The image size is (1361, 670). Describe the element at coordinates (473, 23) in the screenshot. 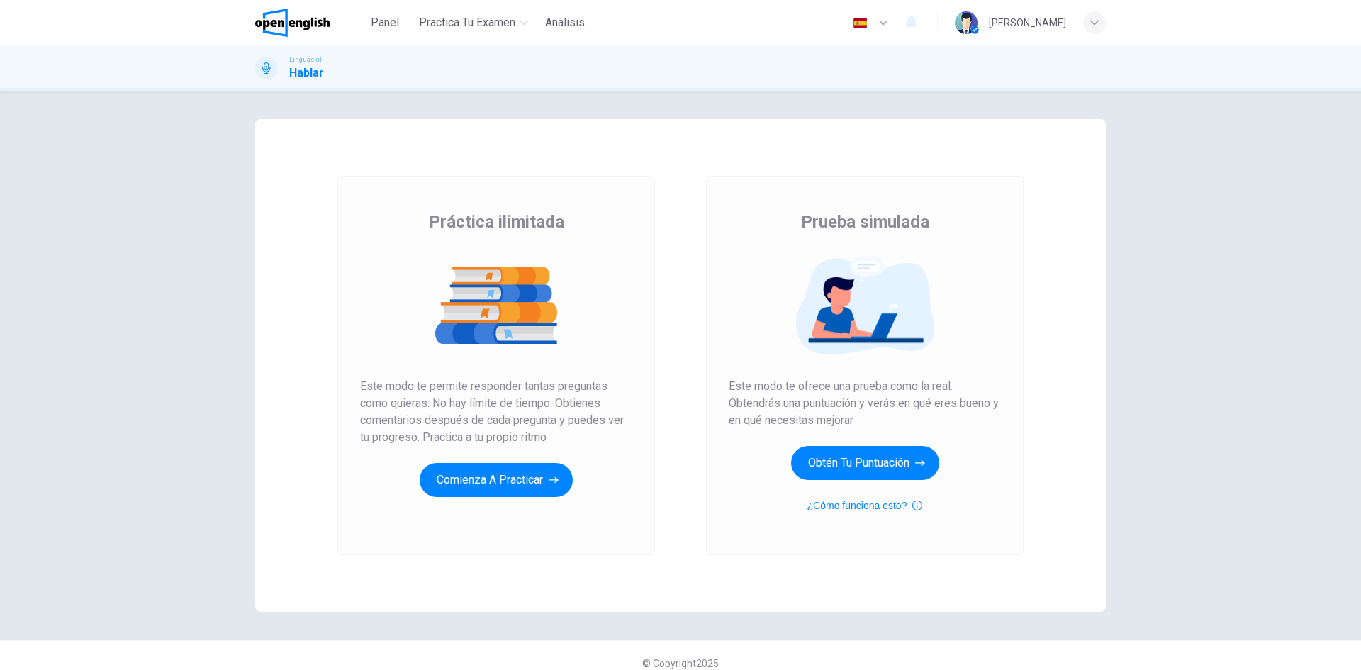

I see `button: Practica tu examen` at that location.